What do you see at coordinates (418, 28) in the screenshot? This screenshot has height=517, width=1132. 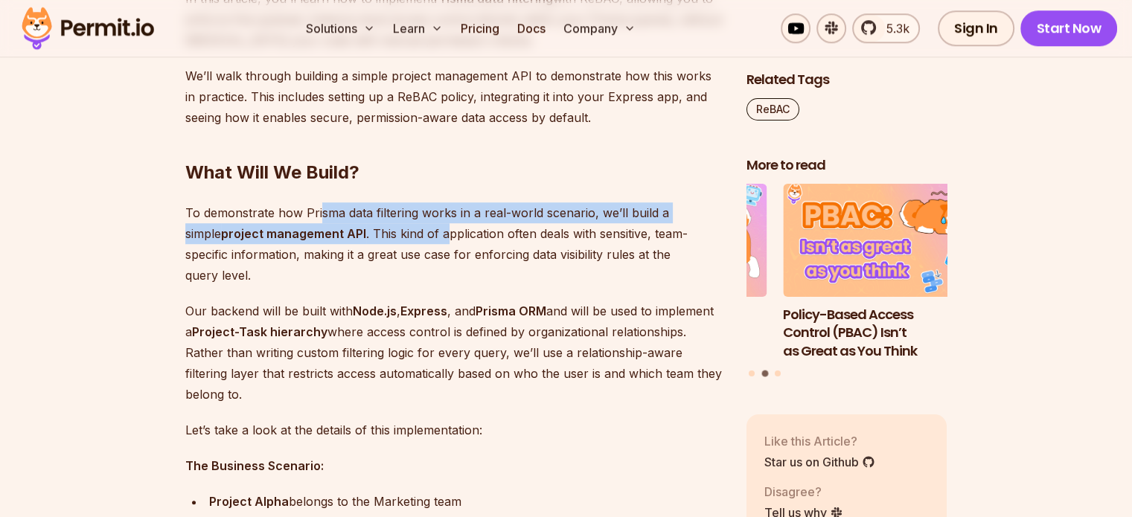 I see `button: Learn` at bounding box center [418, 28].